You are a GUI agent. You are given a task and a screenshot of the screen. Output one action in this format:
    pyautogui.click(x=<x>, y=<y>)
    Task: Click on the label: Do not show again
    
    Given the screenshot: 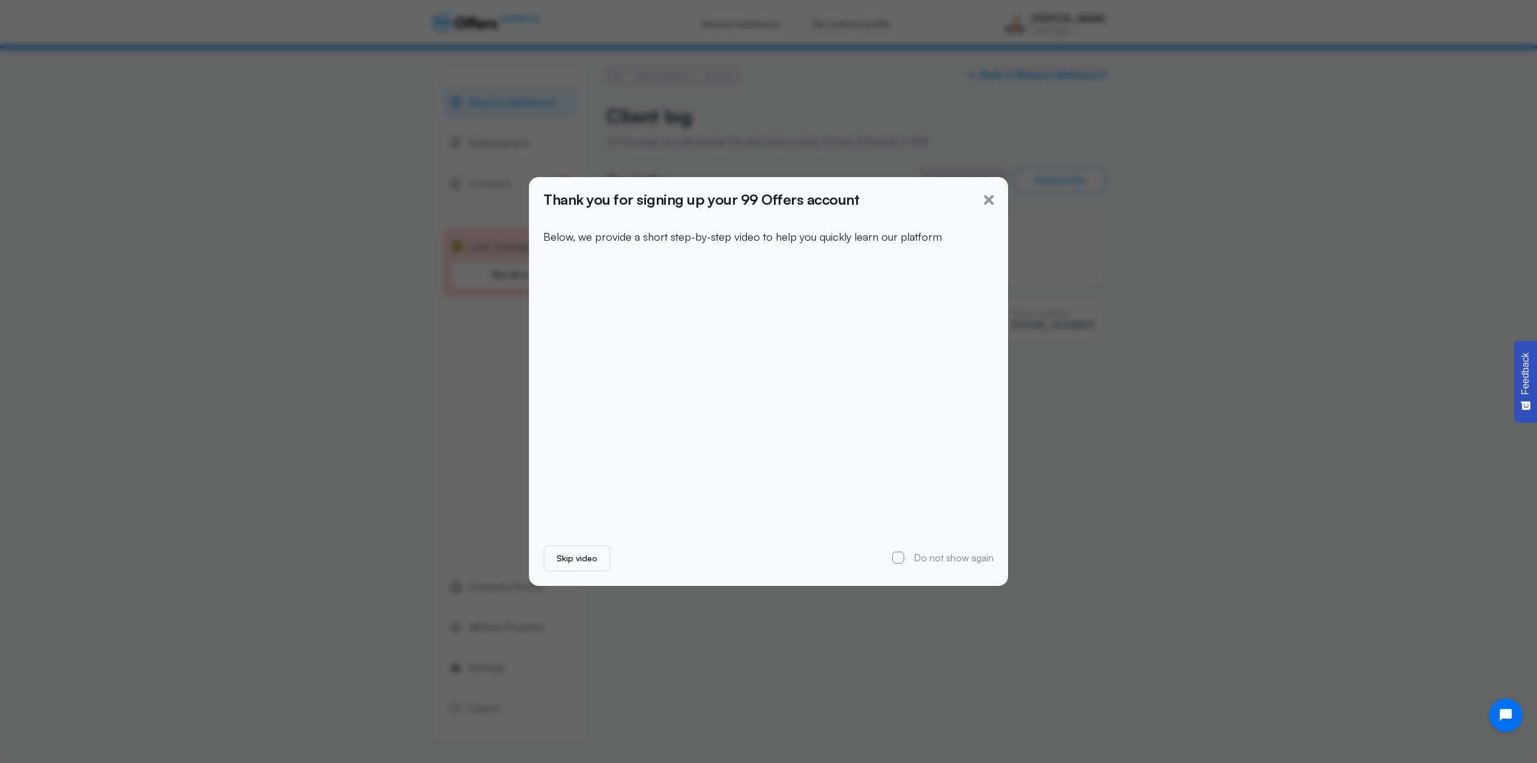 What is the action you would take?
    pyautogui.click(x=948, y=558)
    